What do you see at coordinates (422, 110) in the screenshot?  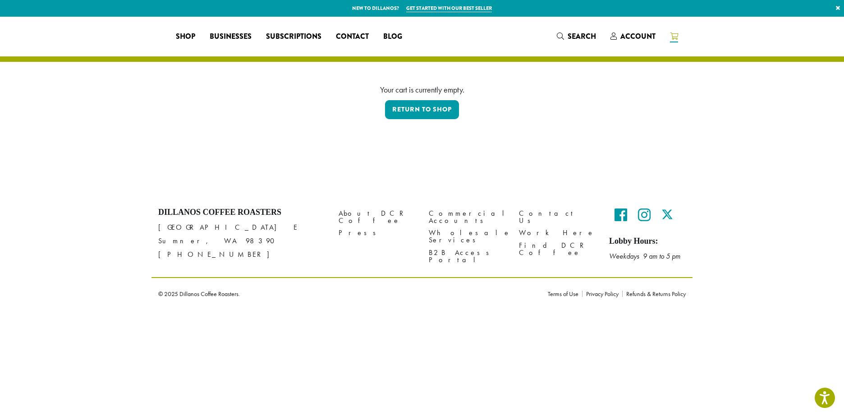 I see `a: Return to shop` at bounding box center [422, 110].